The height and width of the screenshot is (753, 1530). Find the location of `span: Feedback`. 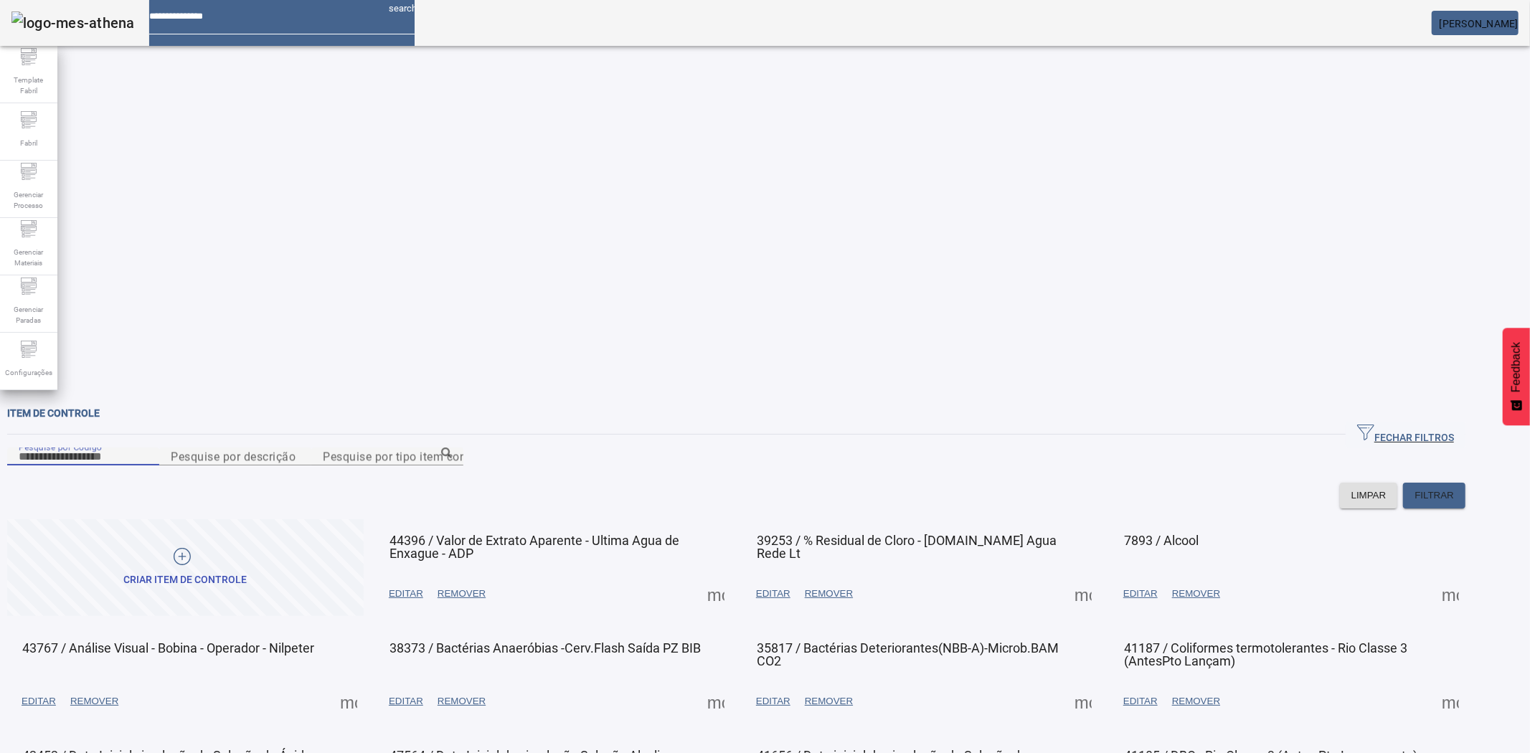

span: Feedback is located at coordinates (1516, 367).